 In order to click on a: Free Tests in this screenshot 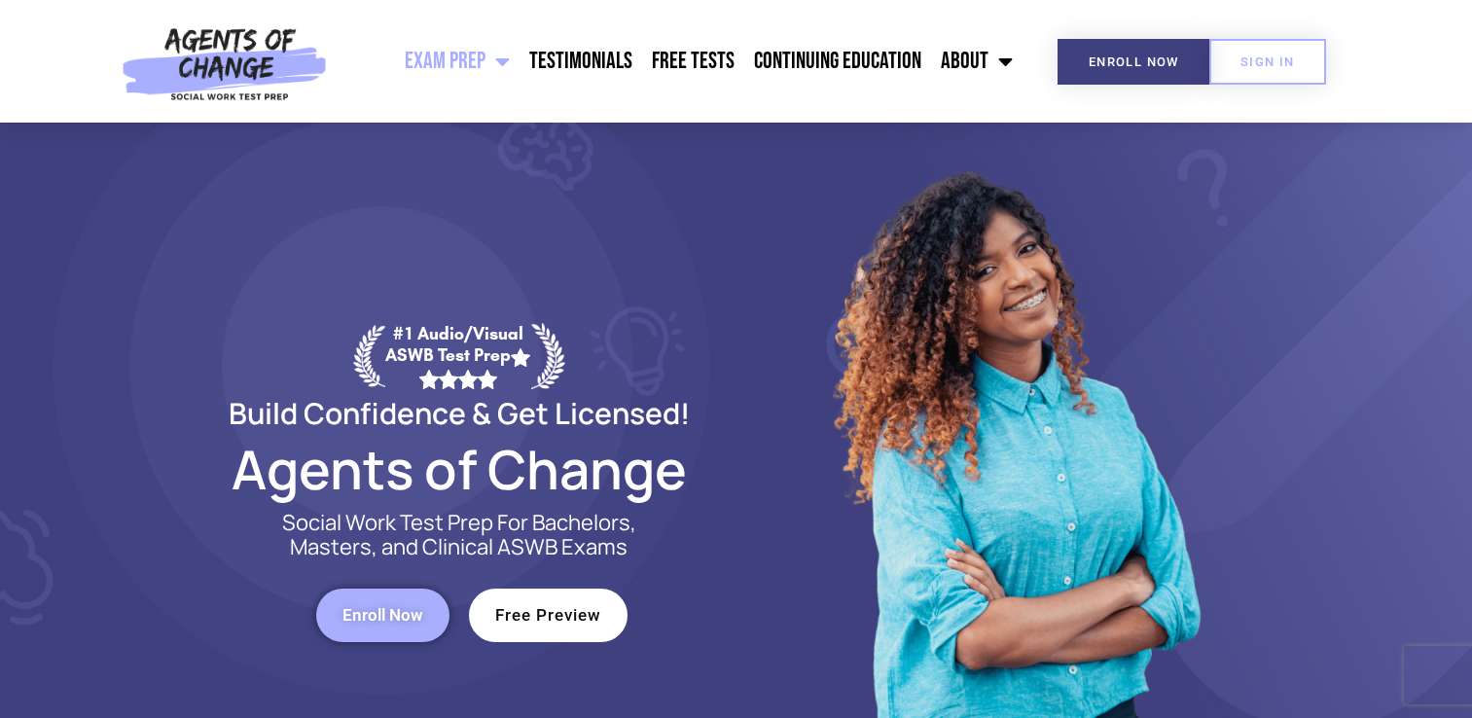, I will do `click(693, 61)`.